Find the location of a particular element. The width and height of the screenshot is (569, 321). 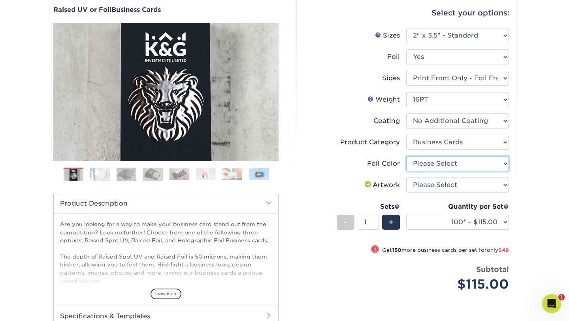

span: 1 is located at coordinates (561, 297).